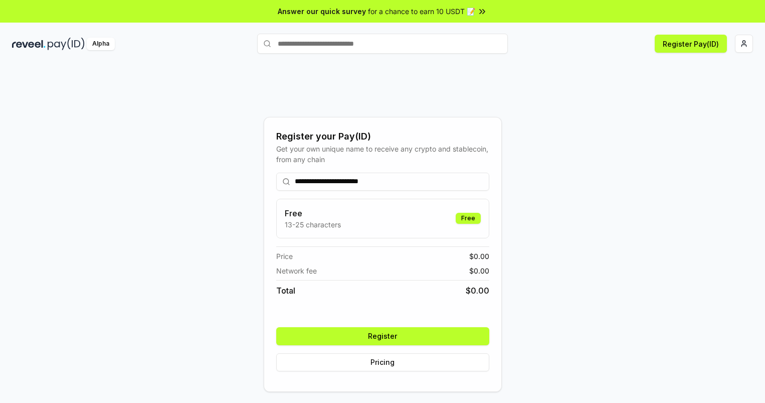 This screenshot has width=765, height=403. I want to click on button: Pricing, so click(383, 362).